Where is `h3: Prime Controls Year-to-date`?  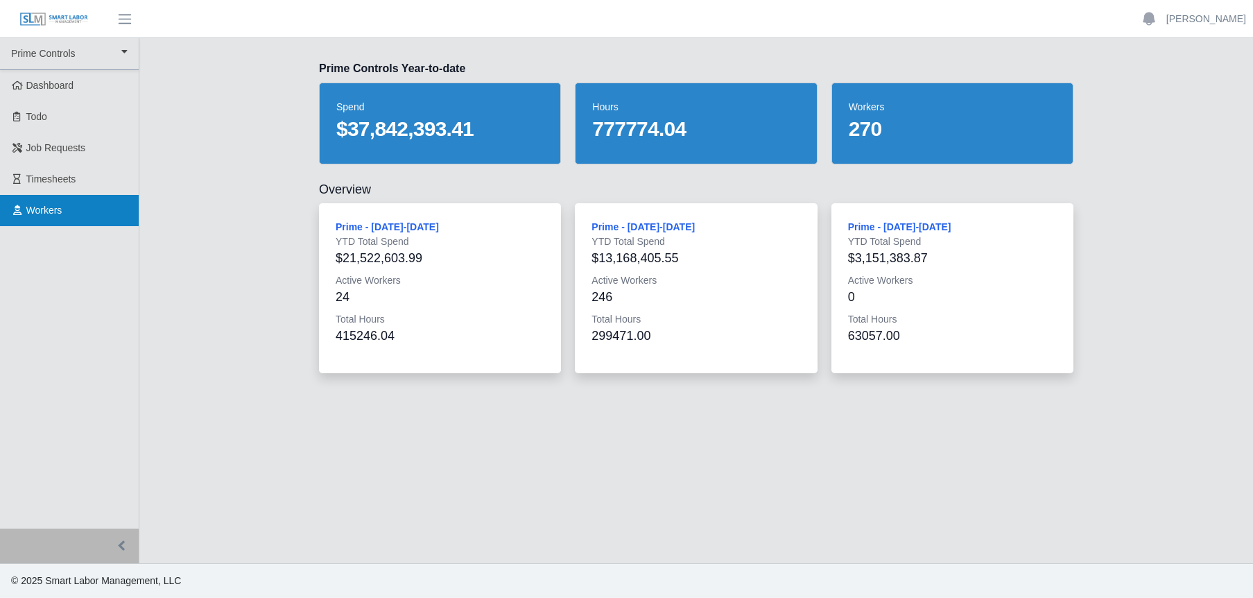
h3: Prime Controls Year-to-date is located at coordinates (696, 69).